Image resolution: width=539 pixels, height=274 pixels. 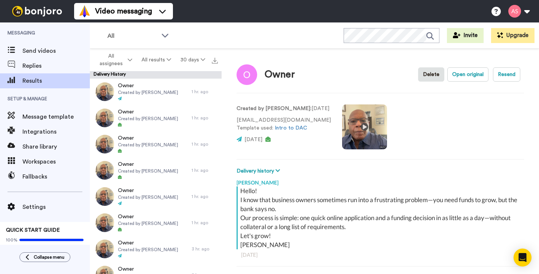 I want to click on button: Collapse menu, so click(x=45, y=257).